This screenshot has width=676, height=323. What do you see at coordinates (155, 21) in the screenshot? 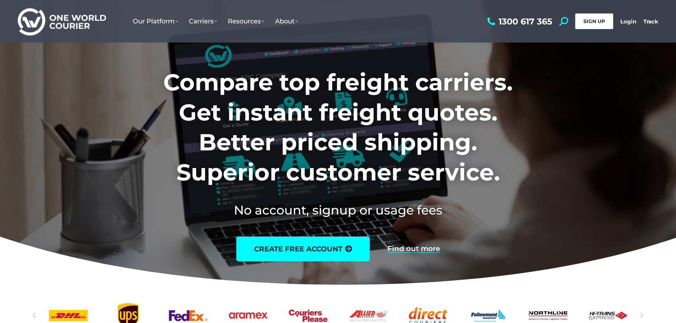
I see `a: Our Platform` at bounding box center [155, 21].